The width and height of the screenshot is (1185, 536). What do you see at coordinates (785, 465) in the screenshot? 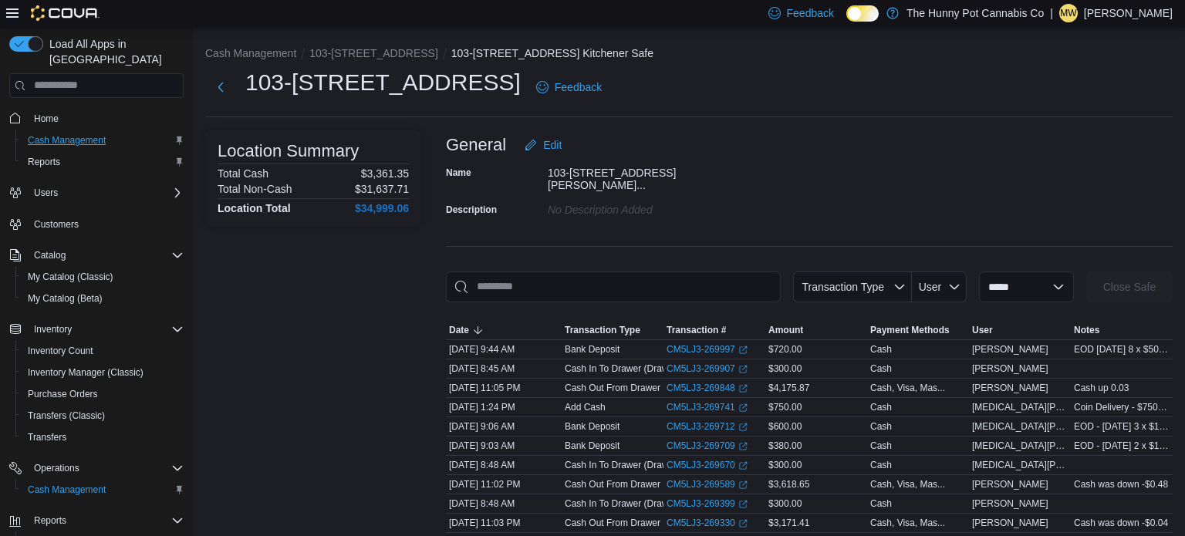
I see `span: $300.00` at bounding box center [785, 465].